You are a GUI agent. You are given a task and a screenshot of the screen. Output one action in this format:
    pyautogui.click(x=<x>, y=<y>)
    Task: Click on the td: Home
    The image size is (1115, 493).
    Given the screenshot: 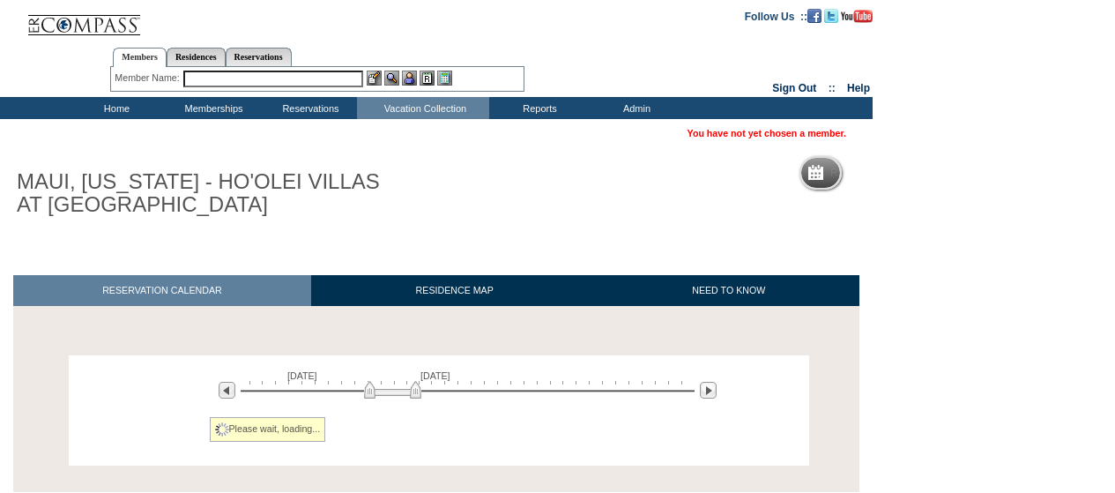 What is the action you would take?
    pyautogui.click(x=115, y=107)
    